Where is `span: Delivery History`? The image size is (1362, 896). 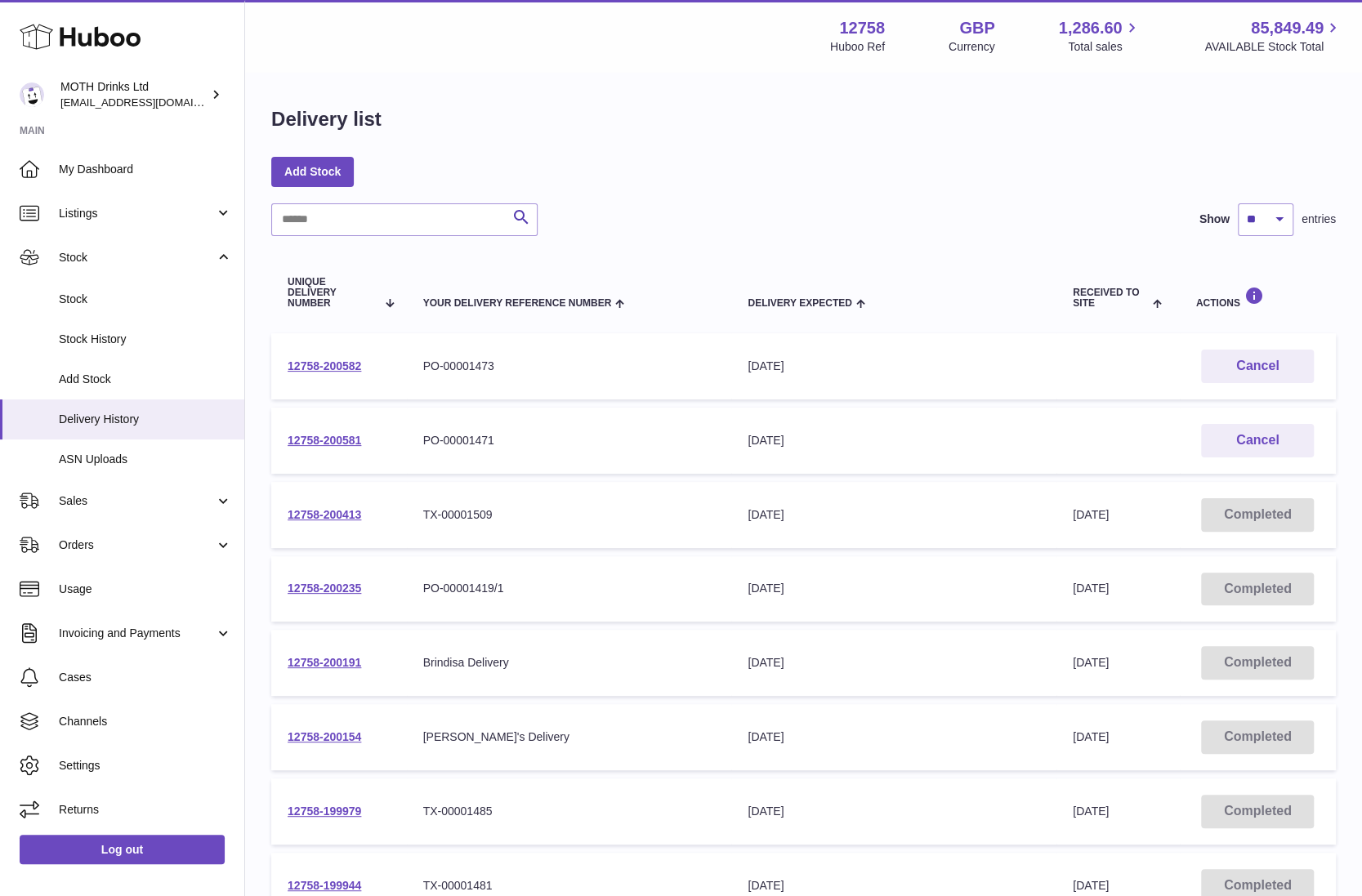
span: Delivery History is located at coordinates (145, 419).